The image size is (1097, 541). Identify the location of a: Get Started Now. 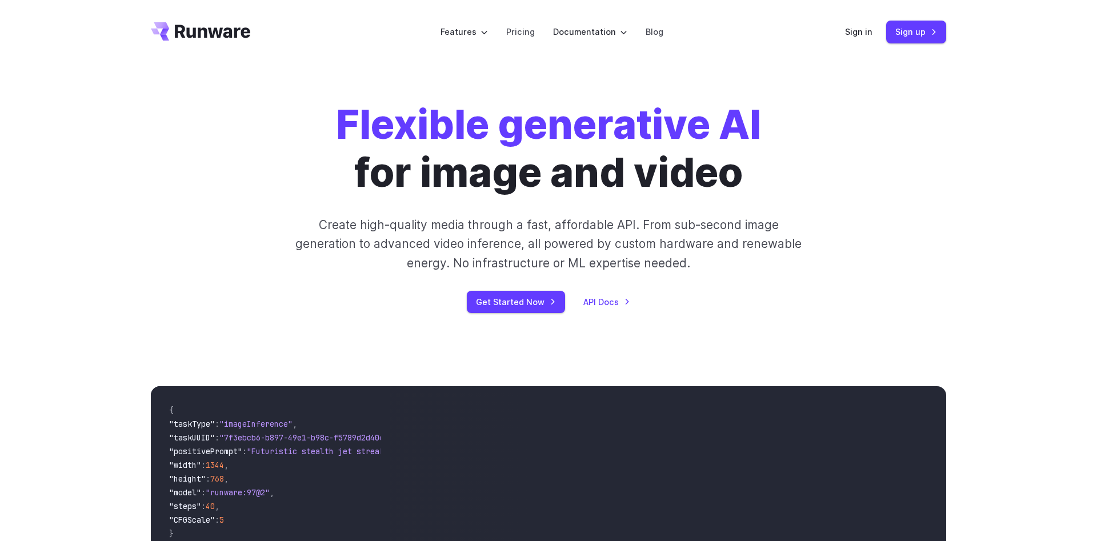
(516, 302).